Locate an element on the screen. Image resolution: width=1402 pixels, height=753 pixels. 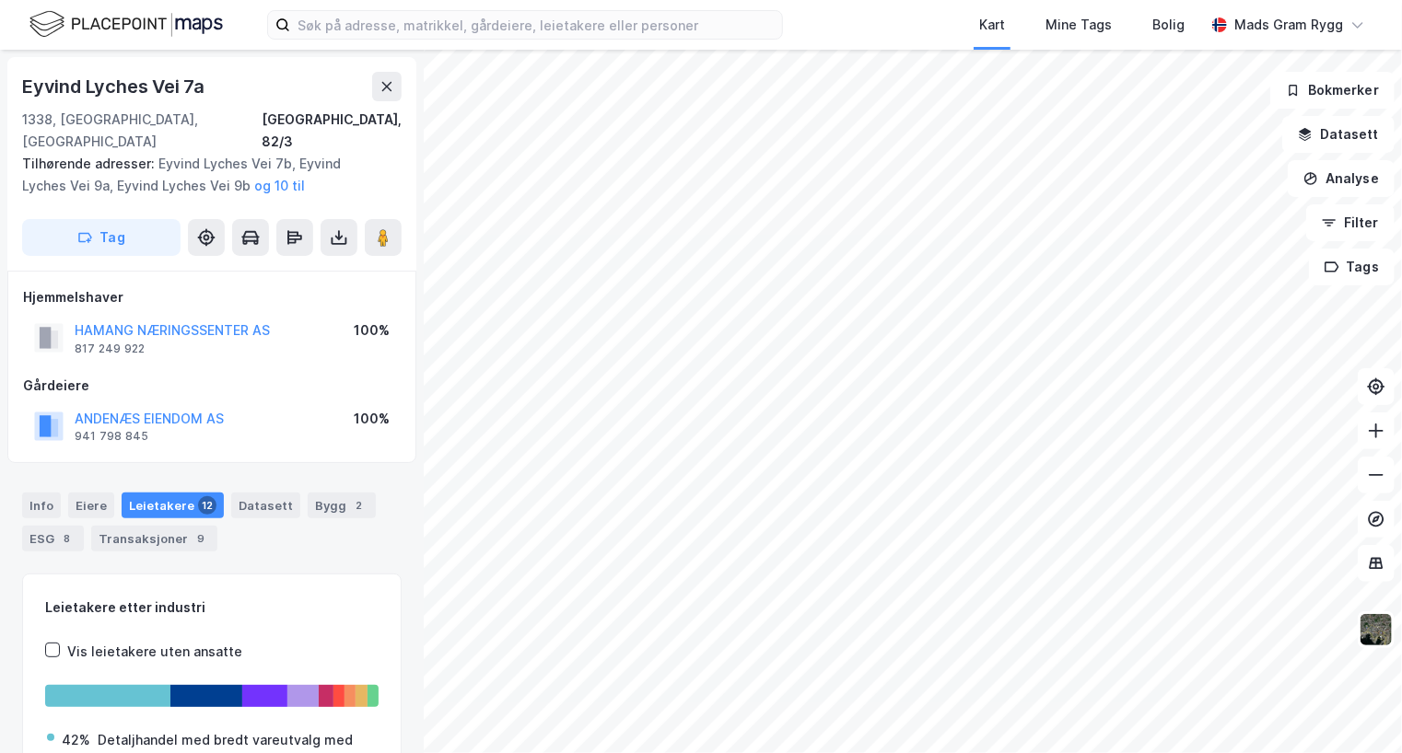
input: Søk på adresse, matrikkel, gårdeiere, leietakere eller personer is located at coordinates (536, 25).